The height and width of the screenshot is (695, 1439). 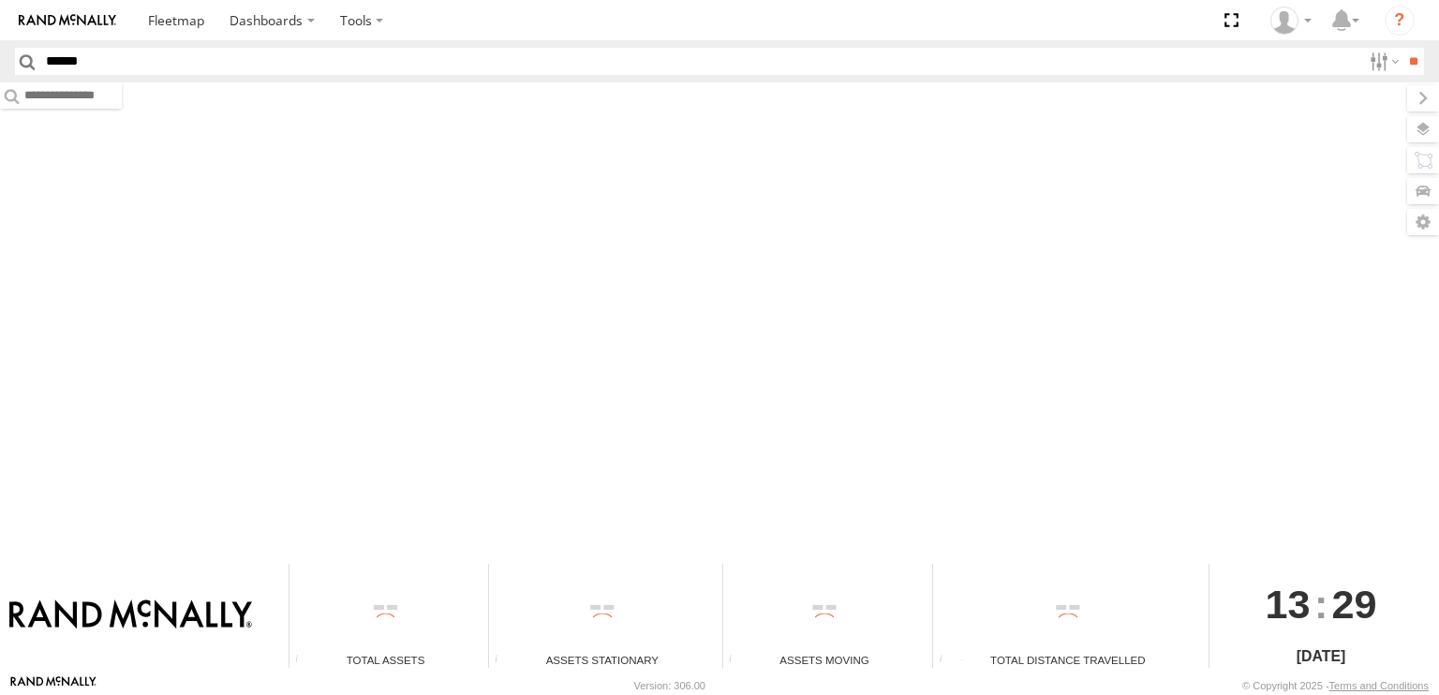 What do you see at coordinates (1423, 222) in the screenshot?
I see `label: Map Settings` at bounding box center [1423, 222].